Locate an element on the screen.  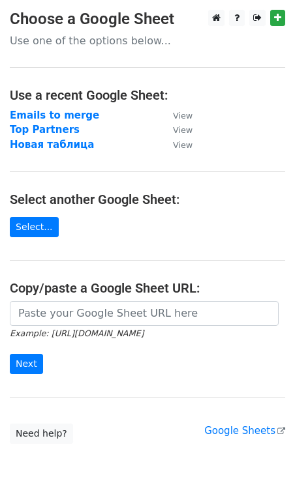
a: Need help? is located at coordinates (41, 434).